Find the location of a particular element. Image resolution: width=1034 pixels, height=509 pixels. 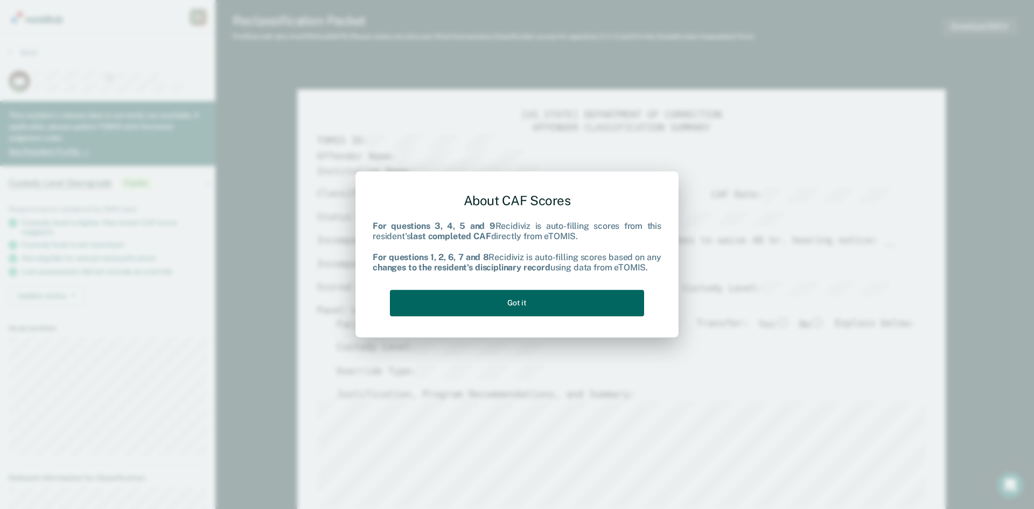

button: Got it is located at coordinates (517, 303).